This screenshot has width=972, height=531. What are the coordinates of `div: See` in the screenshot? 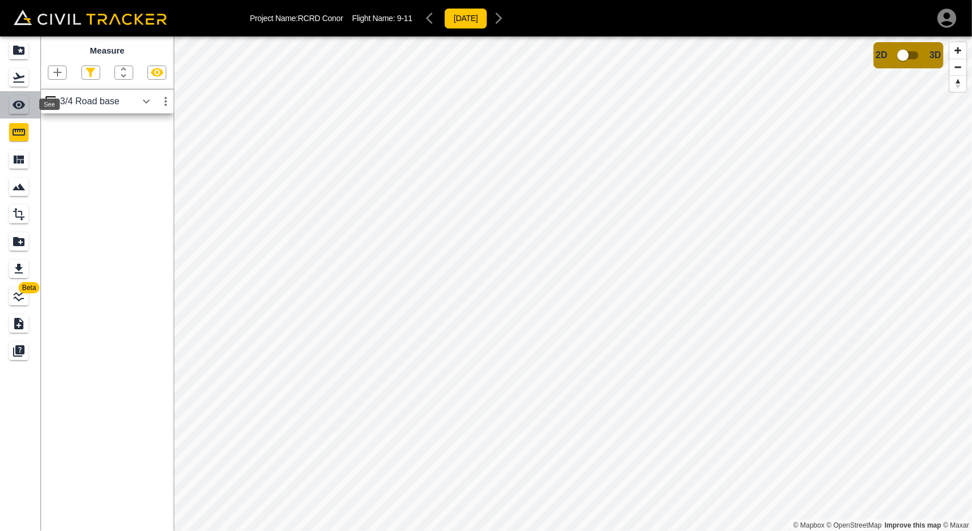 It's located at (50, 104).